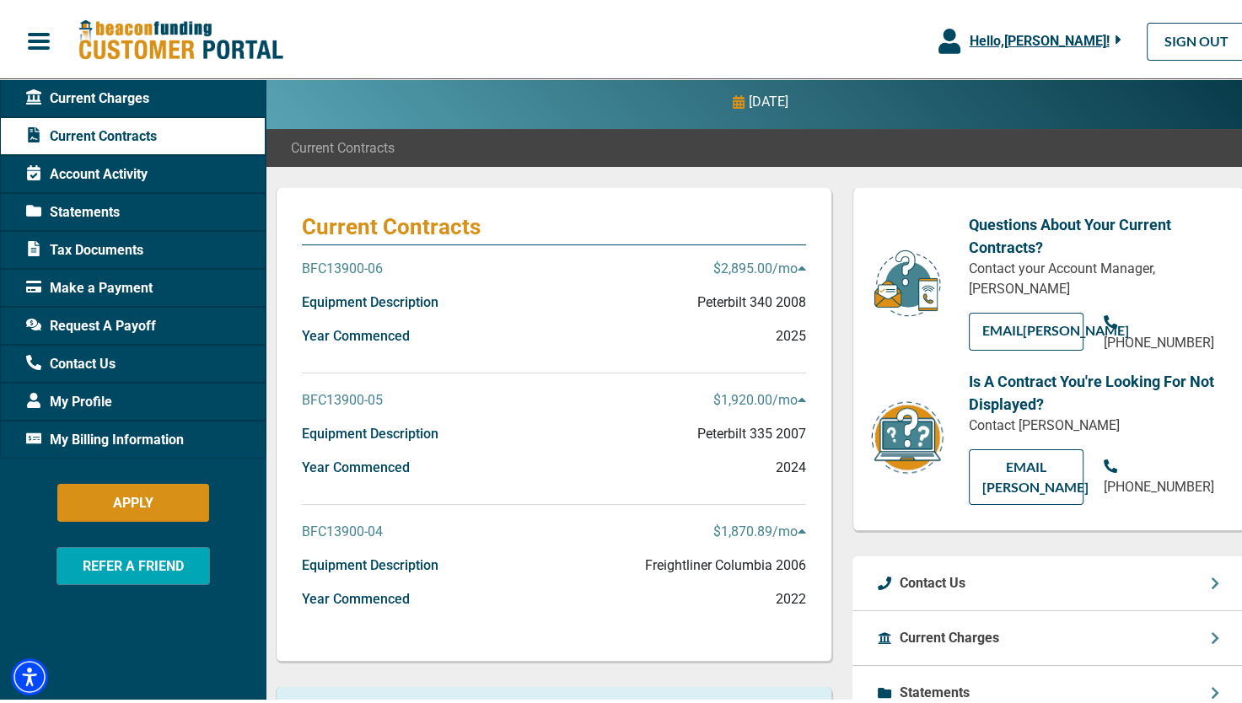  Describe the element at coordinates (69, 399) in the screenshot. I see `span: My Profile` at that location.